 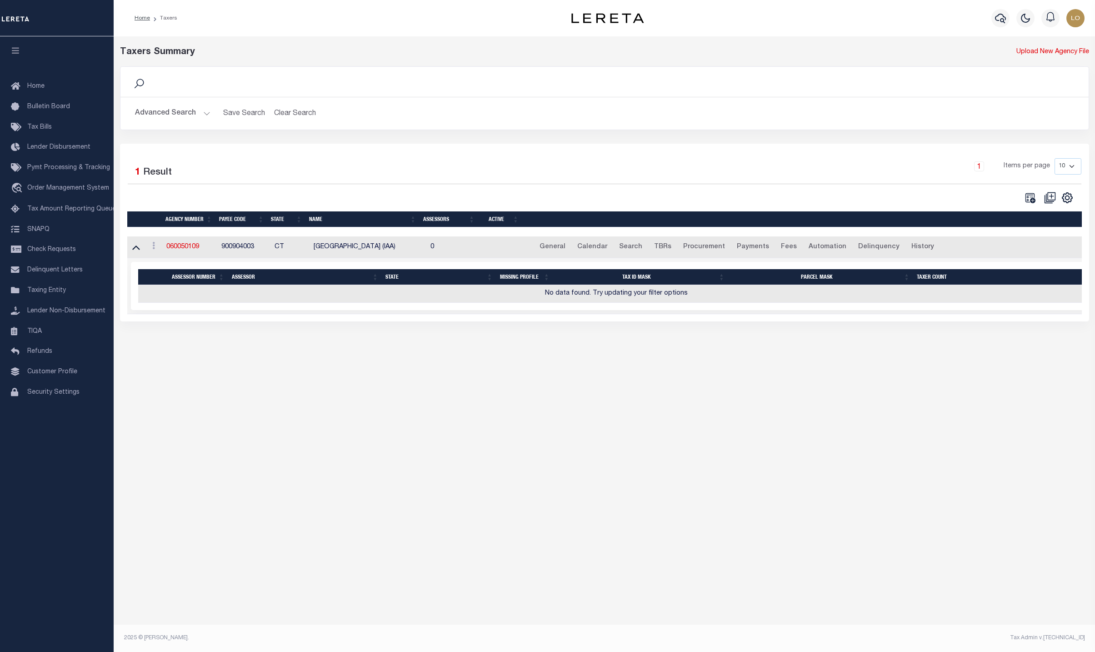 What do you see at coordinates (244, 247) in the screenshot?
I see `td: 900904003` at bounding box center [244, 247].